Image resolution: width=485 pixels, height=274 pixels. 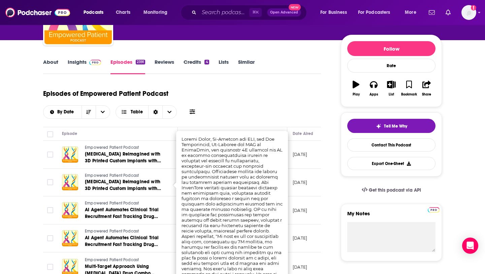 What do you see at coordinates (295, 7) in the screenshot?
I see `span: New` at bounding box center [295, 7].